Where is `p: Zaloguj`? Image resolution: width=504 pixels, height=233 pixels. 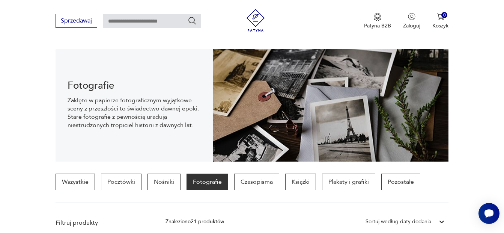
p: Zaloguj is located at coordinates (412, 26).